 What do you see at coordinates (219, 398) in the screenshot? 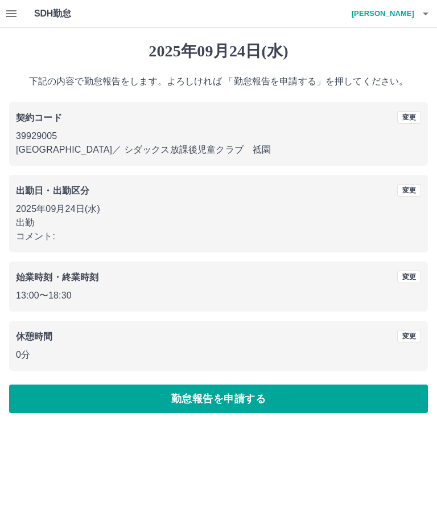
I see `button: 勤怠報告を申請する` at bounding box center [219, 398].